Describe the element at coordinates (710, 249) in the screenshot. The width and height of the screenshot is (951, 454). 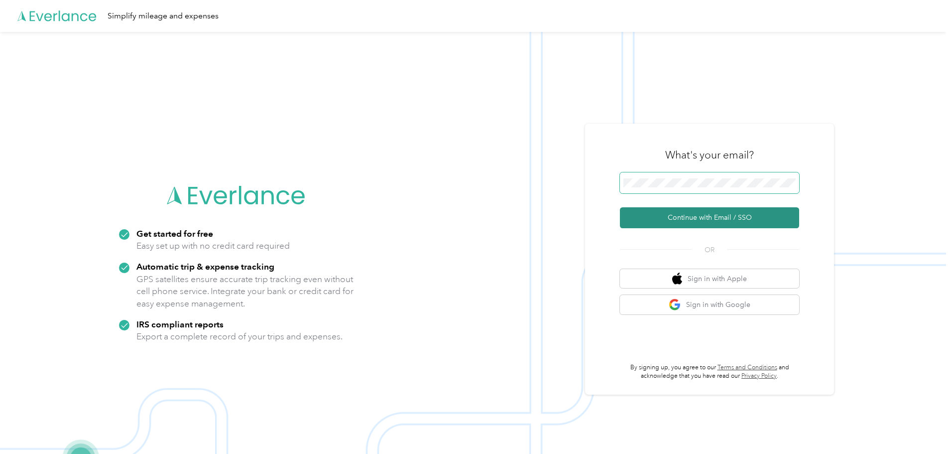
I see `span: OR` at that location.